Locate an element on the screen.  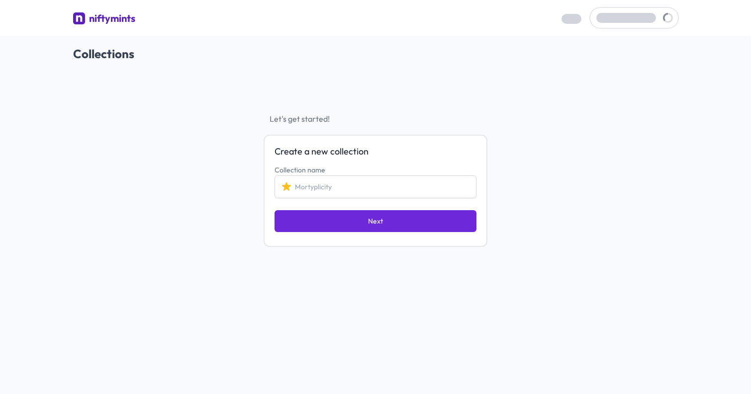
span: Create a new collection is located at coordinates (375, 152).